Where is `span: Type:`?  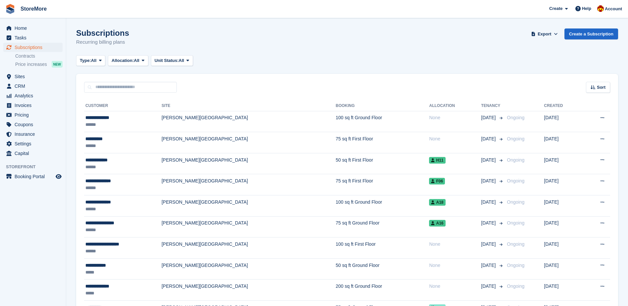
span: Type: is located at coordinates (85, 61).